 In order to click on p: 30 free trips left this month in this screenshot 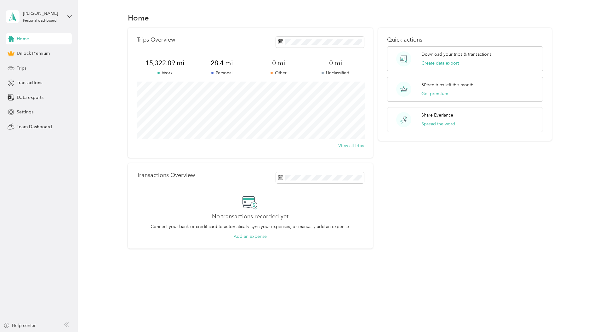, I will do `click(447, 85)`.